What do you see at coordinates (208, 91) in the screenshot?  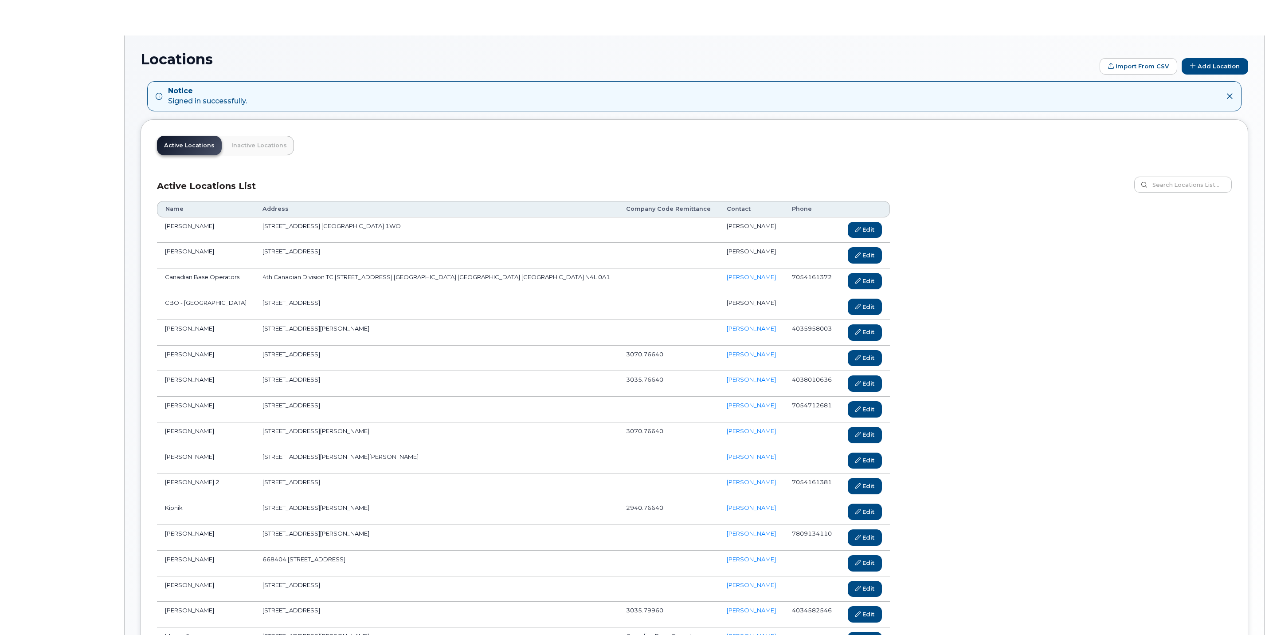 I see `strong: Notice` at bounding box center [208, 91].